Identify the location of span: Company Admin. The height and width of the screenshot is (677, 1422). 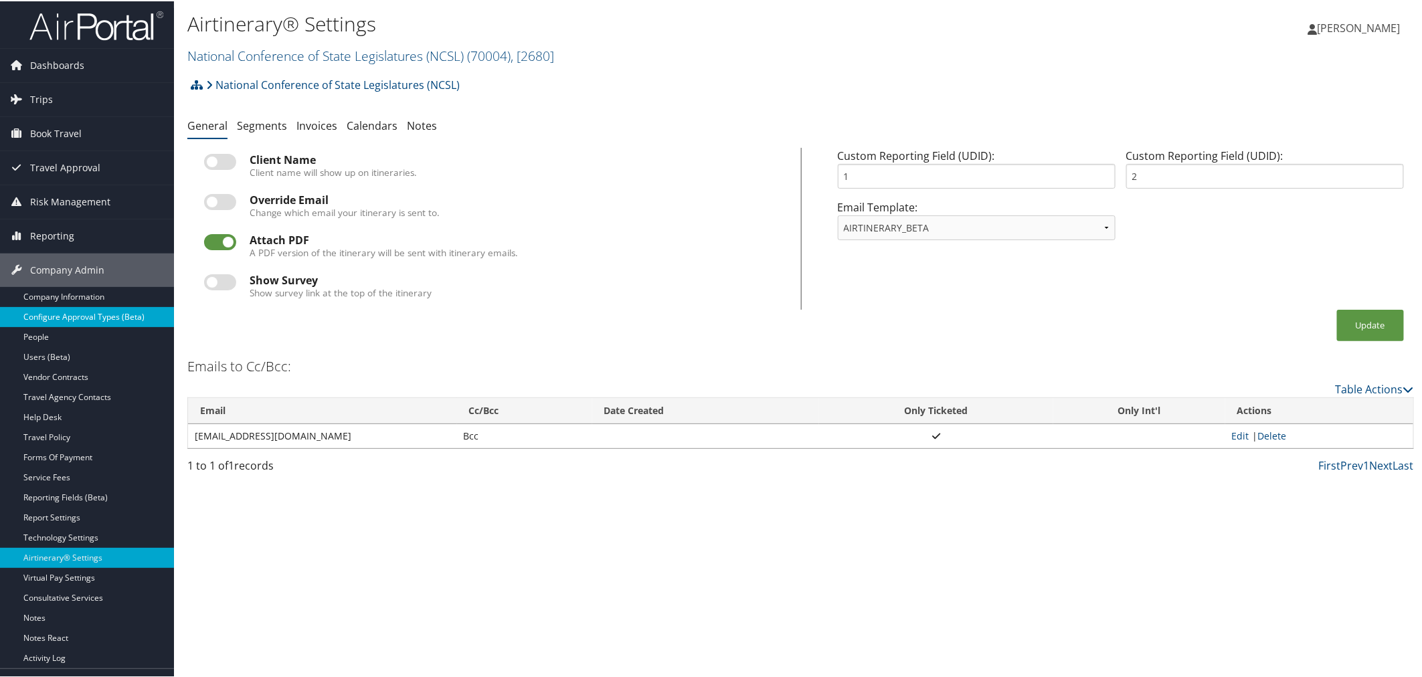
(67, 269).